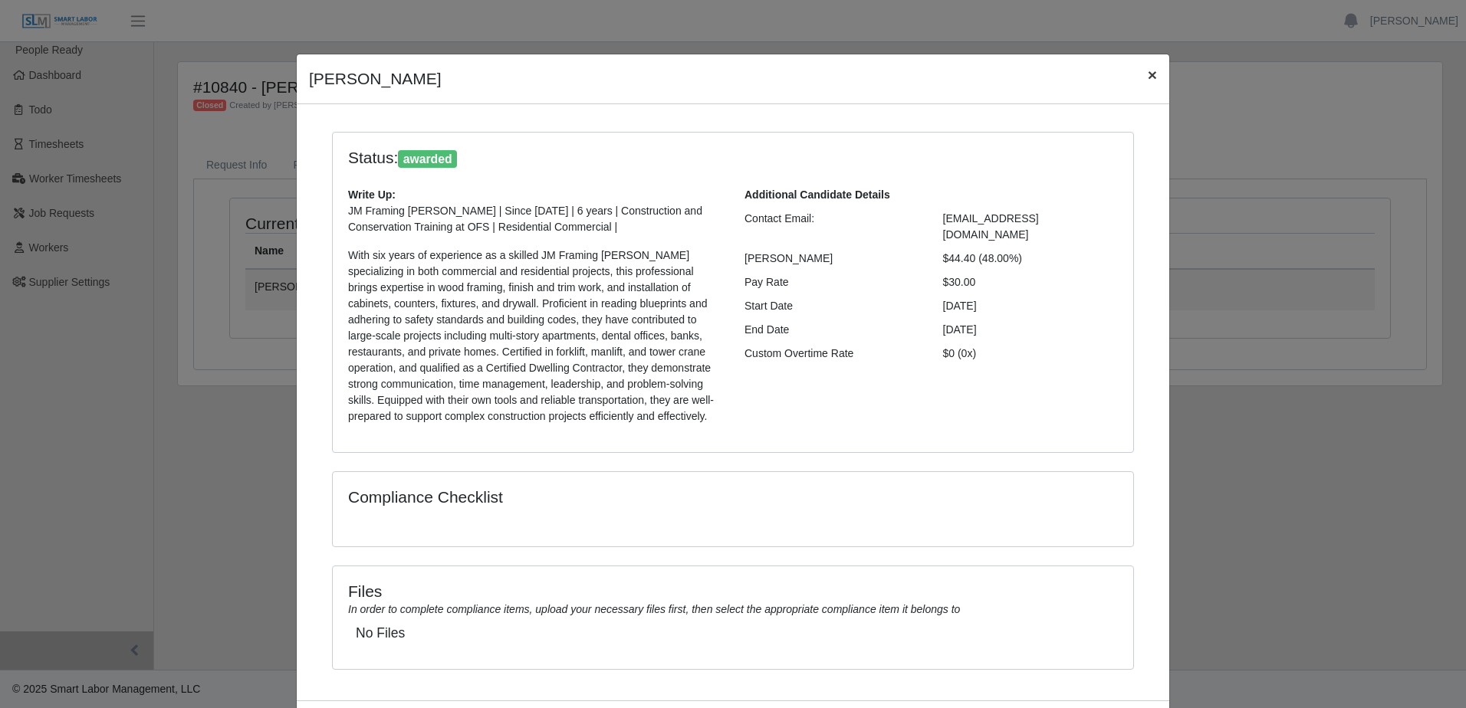  What do you see at coordinates (733, 633) in the screenshot?
I see `h5: No Files` at bounding box center [733, 633].